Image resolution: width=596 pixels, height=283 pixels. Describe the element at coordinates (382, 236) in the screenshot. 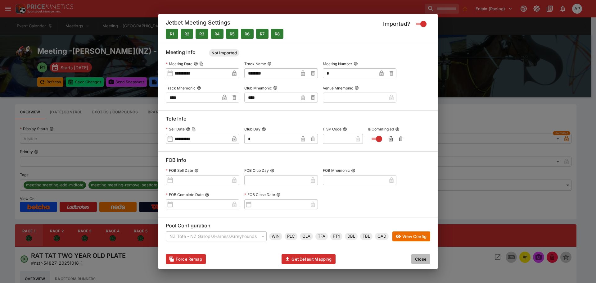

I see `div: Tote Pool Quaddie` at that location.